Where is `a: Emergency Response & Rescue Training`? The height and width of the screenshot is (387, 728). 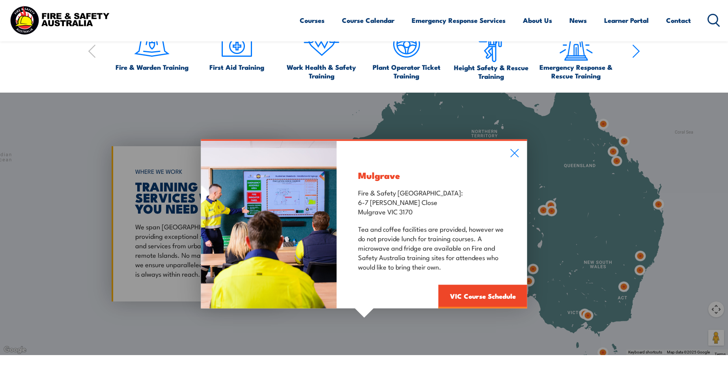 a: Emergency Response & Rescue Training is located at coordinates (576, 53).